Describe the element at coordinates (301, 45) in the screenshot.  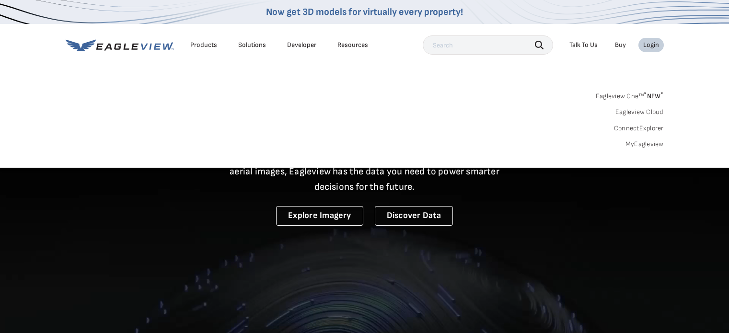
I see `a: Developer` at that location.